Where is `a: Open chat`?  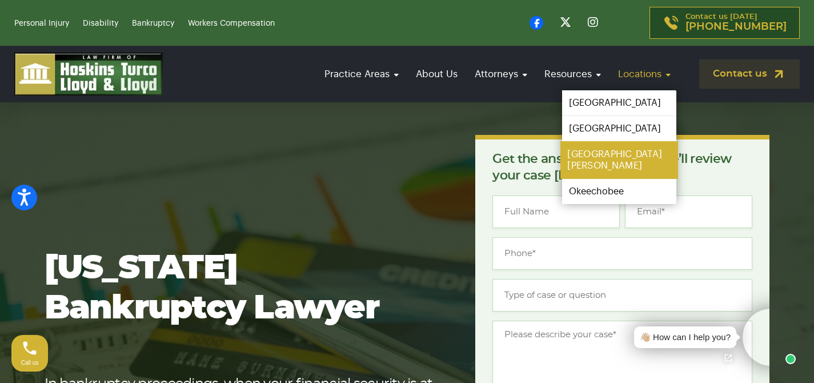
a: Open chat is located at coordinates (729, 358).